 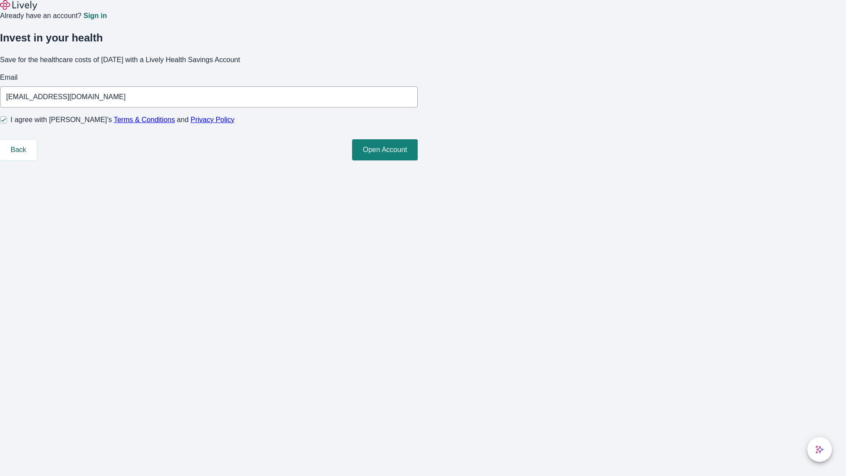 What do you see at coordinates (820, 449) in the screenshot?
I see `svg: Lively AI Assistant` at bounding box center [820, 449].